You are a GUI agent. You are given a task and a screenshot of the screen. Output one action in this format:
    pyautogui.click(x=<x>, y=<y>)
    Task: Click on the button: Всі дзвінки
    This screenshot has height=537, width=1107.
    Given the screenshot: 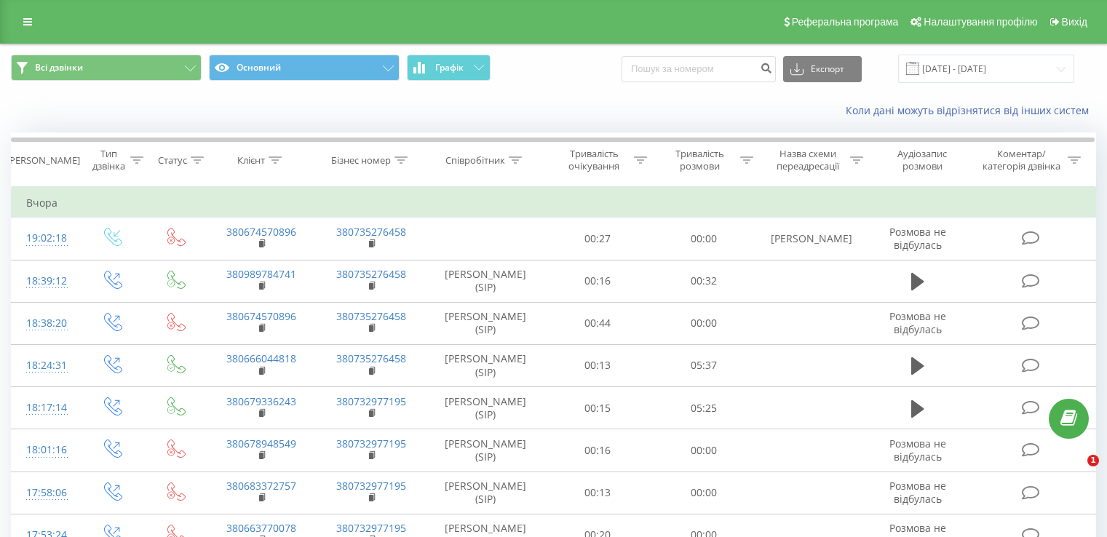 What is the action you would take?
    pyautogui.click(x=106, y=68)
    